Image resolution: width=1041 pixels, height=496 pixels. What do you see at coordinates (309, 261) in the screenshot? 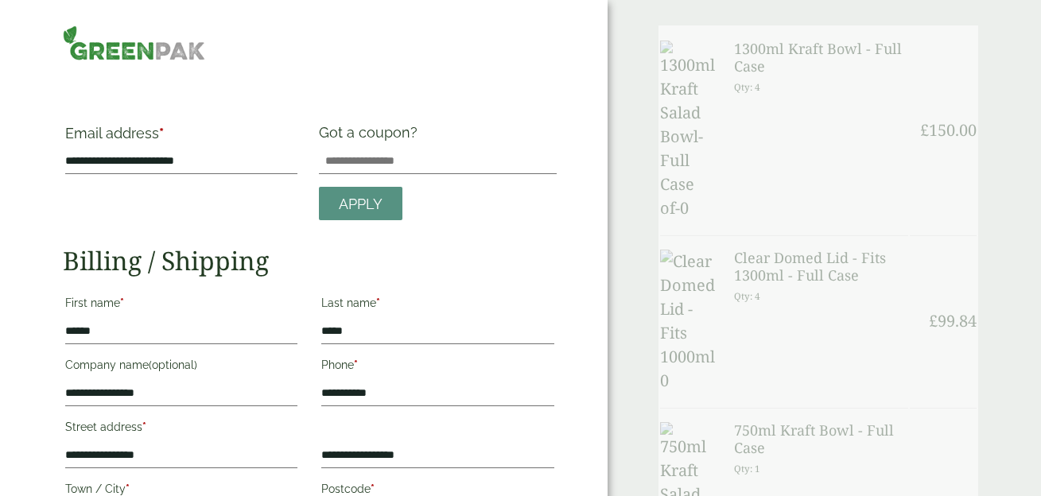
I see `h2: Billing / Shipping` at bounding box center [309, 261].